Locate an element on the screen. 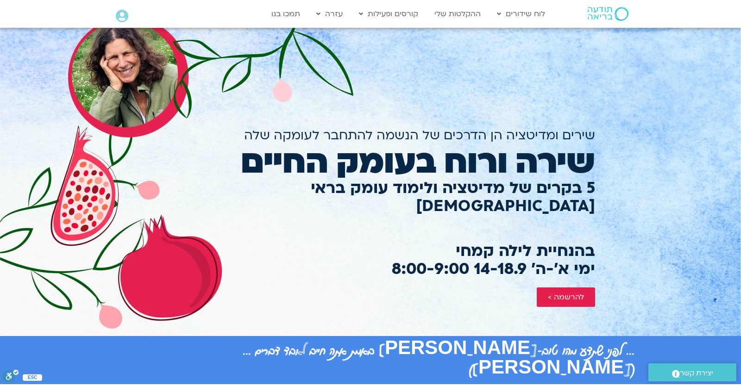  h2: שירים ומדיטציה הן הדרכים של הנשמה להתחבר לעומקה שלה is located at coordinates (370, 135).